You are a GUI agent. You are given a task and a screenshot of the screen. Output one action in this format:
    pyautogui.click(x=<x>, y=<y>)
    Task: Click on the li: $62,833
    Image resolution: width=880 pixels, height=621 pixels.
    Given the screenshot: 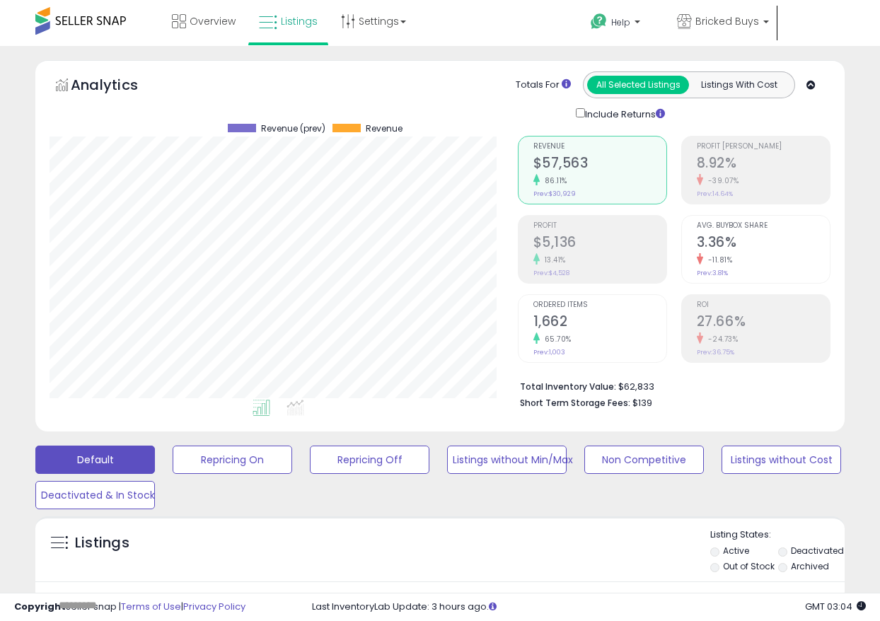 What is the action you would take?
    pyautogui.click(x=670, y=386)
    